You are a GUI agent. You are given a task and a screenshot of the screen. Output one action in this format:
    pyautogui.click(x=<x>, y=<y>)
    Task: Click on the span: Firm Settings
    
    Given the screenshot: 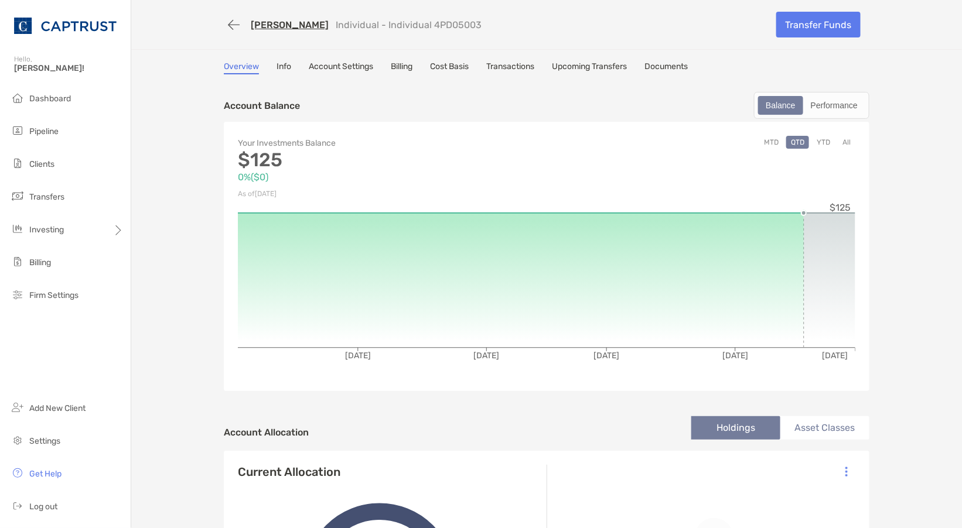 What is the action you would take?
    pyautogui.click(x=54, y=295)
    